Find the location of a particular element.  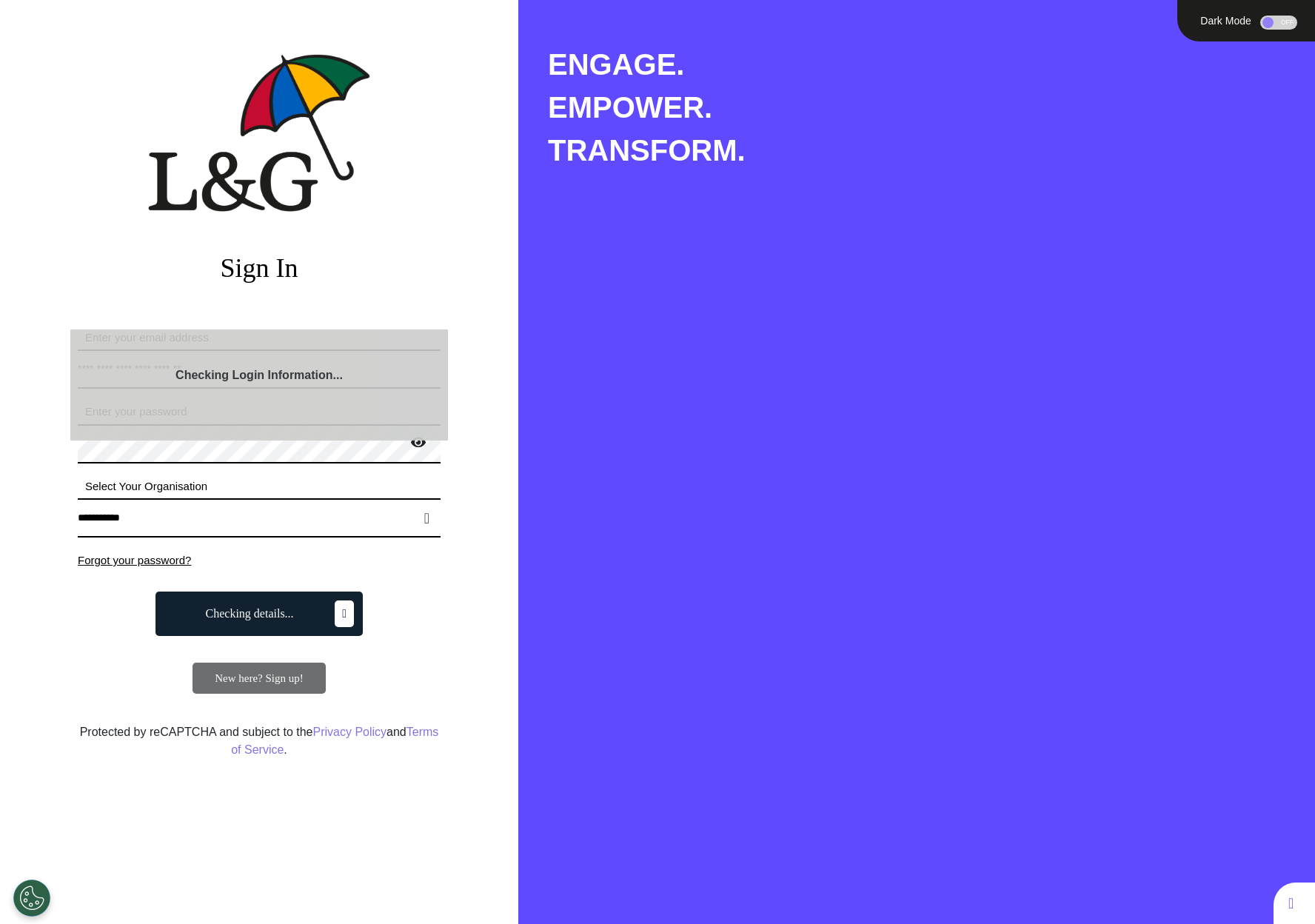

div: ENGAGE. is located at coordinates (932, 64).